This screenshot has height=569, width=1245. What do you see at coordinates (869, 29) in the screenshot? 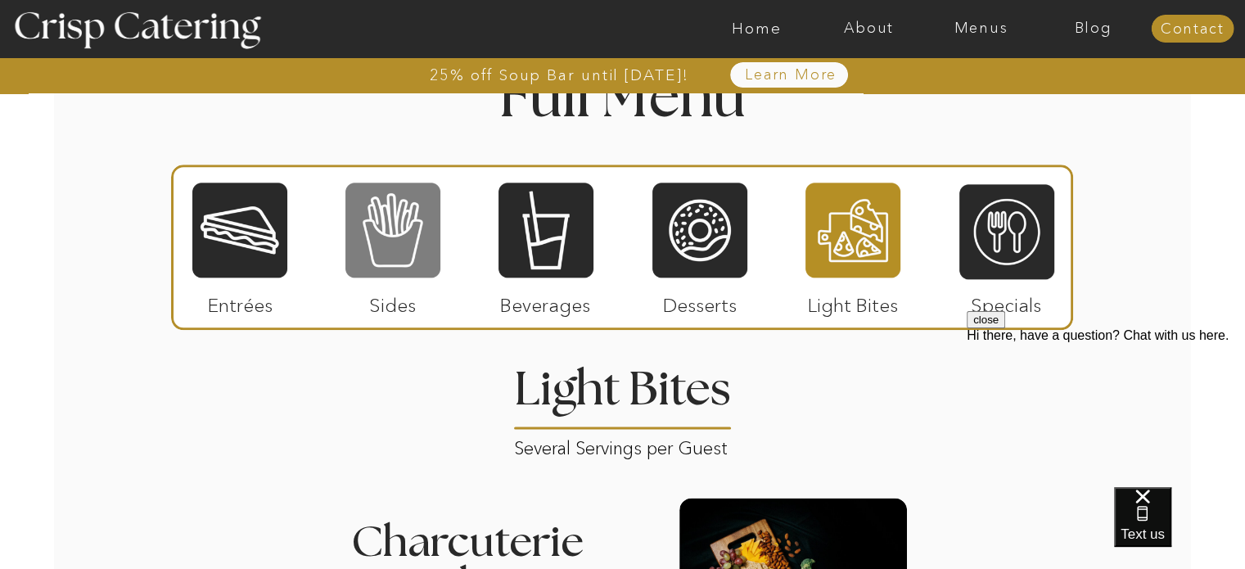
I see `nav: About` at bounding box center [869, 29].